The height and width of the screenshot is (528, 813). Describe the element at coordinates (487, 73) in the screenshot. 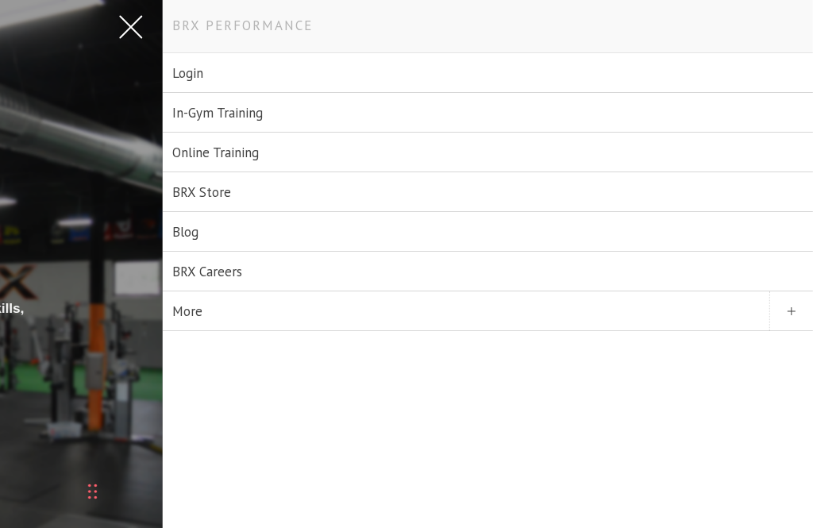

I see `a: Login` at that location.